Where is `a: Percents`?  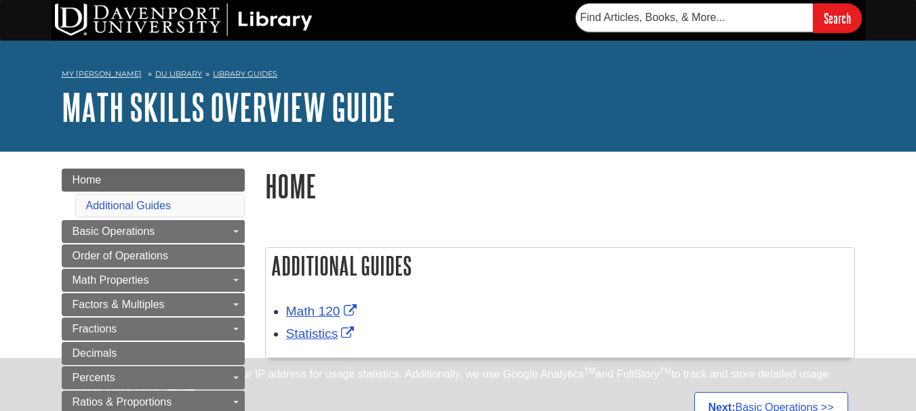
a: Percents is located at coordinates (153, 378).